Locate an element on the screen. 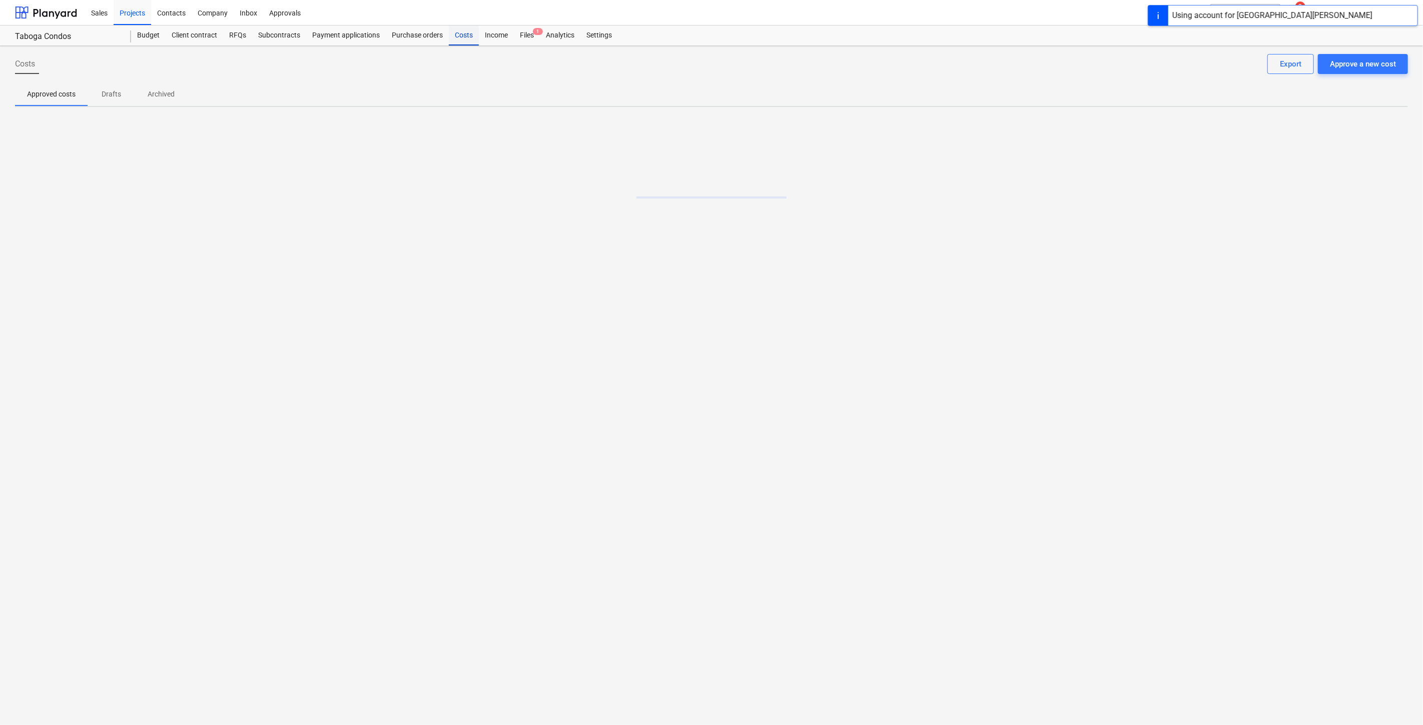 The image size is (1423, 725). a: Files1 is located at coordinates (527, 36).